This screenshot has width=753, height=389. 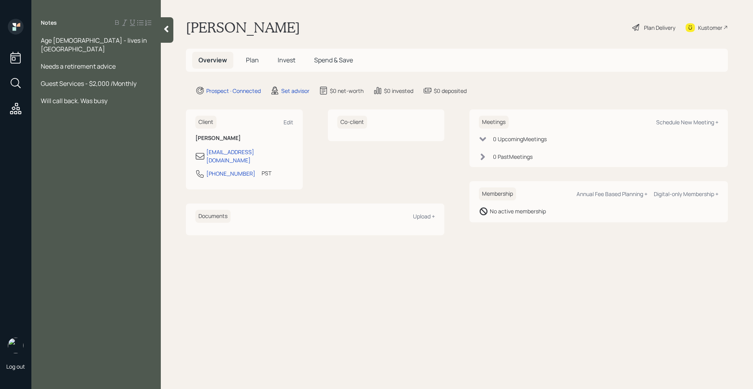 What do you see at coordinates (16, 367) in the screenshot?
I see `div: Log out` at bounding box center [16, 367].